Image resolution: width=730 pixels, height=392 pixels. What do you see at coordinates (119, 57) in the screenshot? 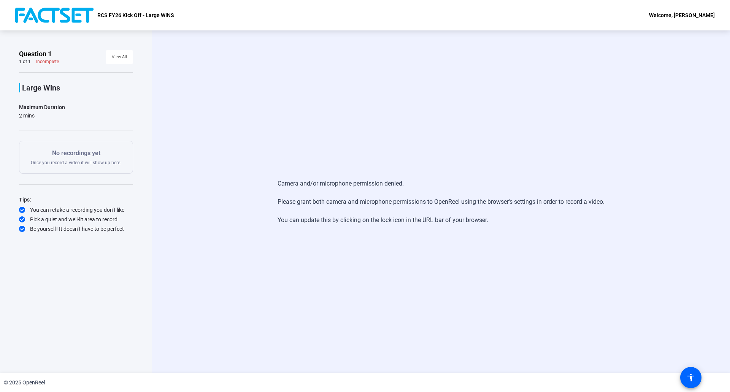
I see `button: View All` at bounding box center [119, 57].